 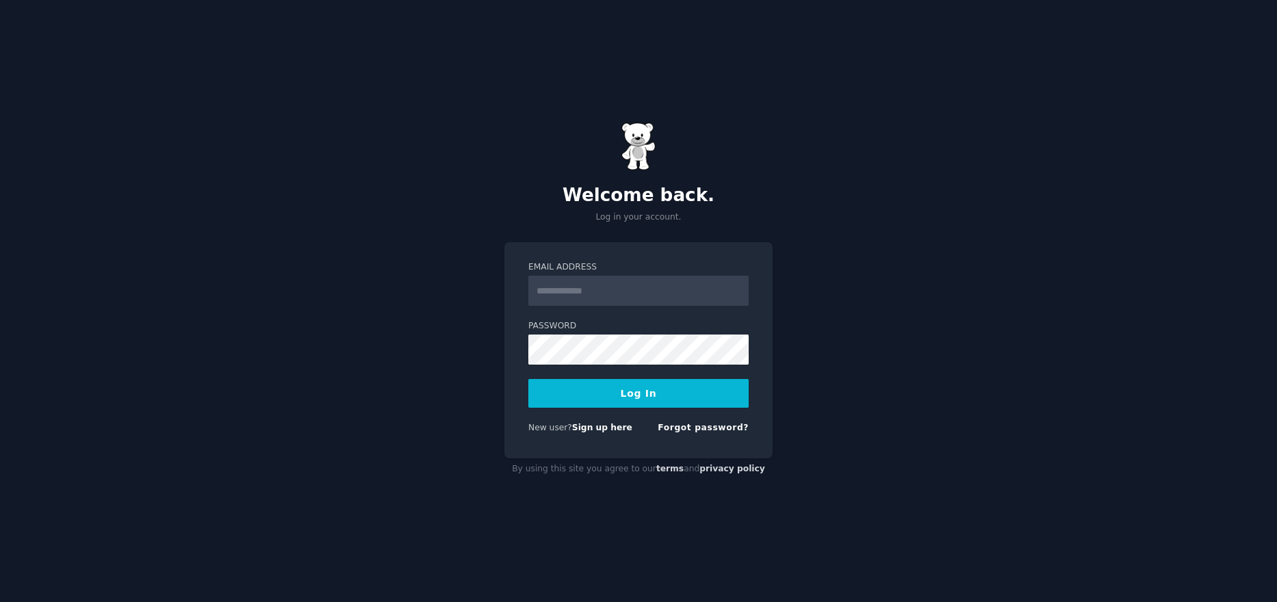 I want to click on button: Log In, so click(x=638, y=393).